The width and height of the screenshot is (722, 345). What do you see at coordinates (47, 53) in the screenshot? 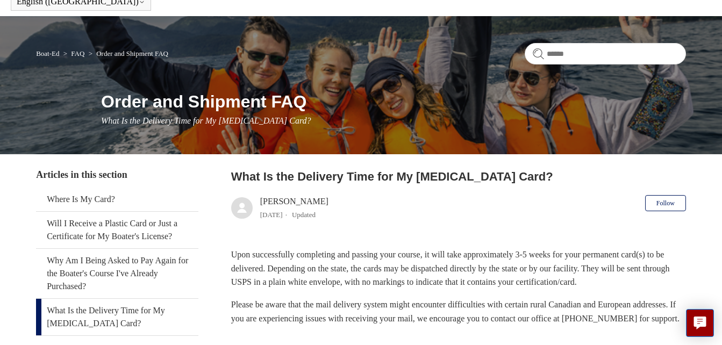
I see `a: Boat-Ed` at bounding box center [47, 53].